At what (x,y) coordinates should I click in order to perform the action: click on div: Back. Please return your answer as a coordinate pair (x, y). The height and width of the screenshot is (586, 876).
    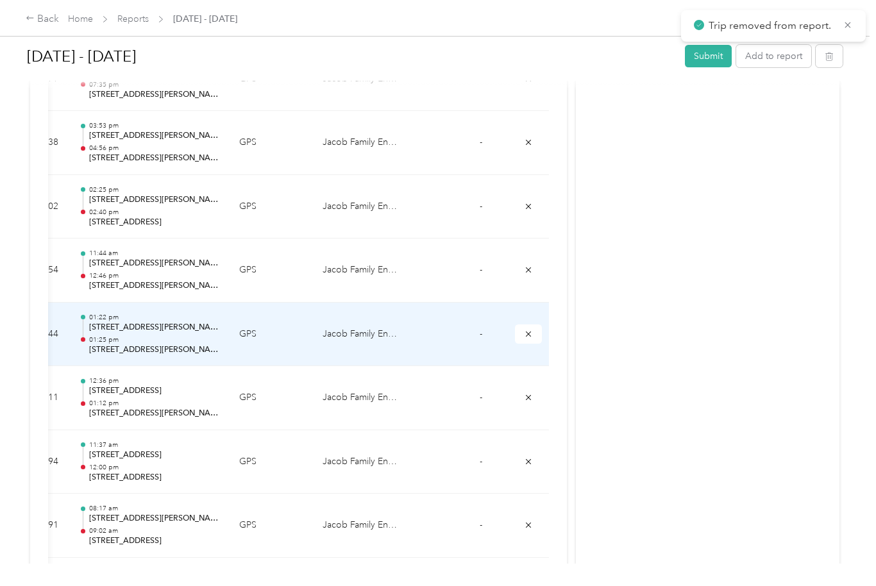
    Looking at the image, I should click on (42, 19).